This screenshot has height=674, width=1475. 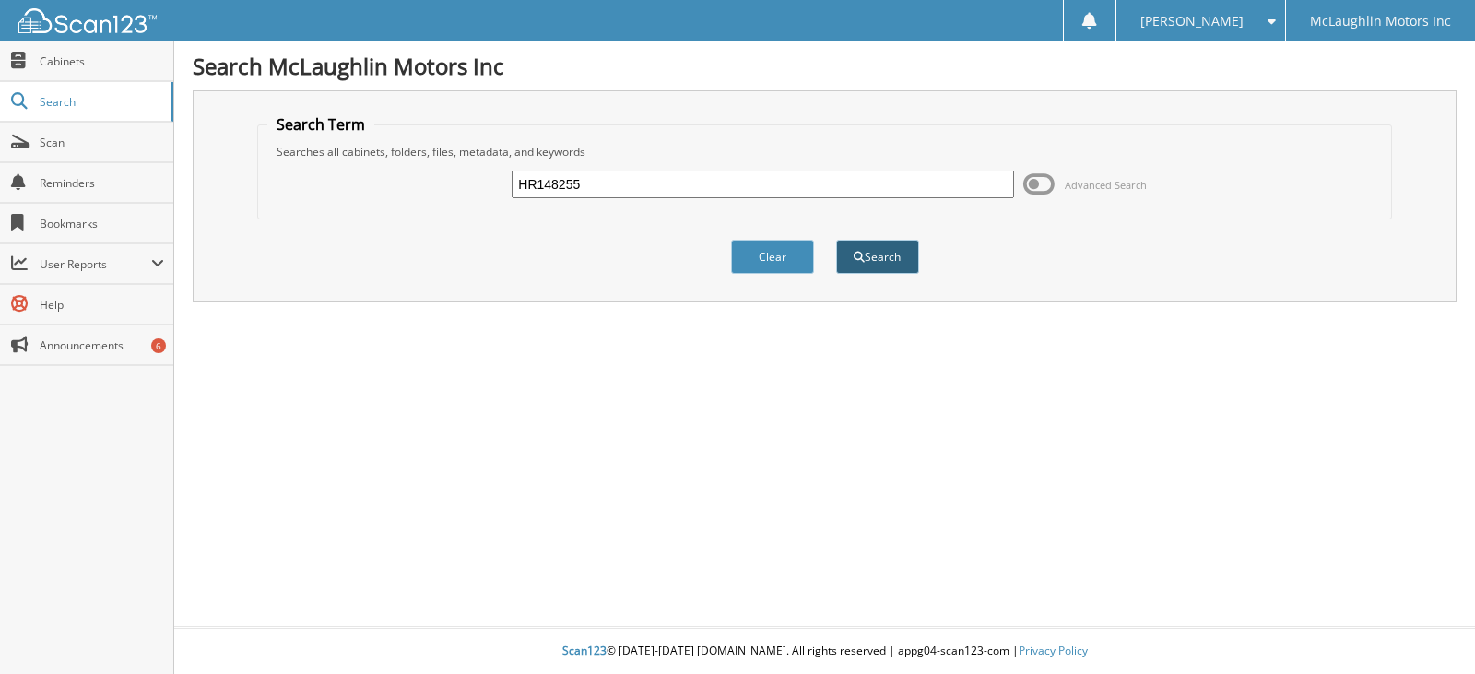 What do you see at coordinates (100, 101) in the screenshot?
I see `span: Search` at bounding box center [100, 101].